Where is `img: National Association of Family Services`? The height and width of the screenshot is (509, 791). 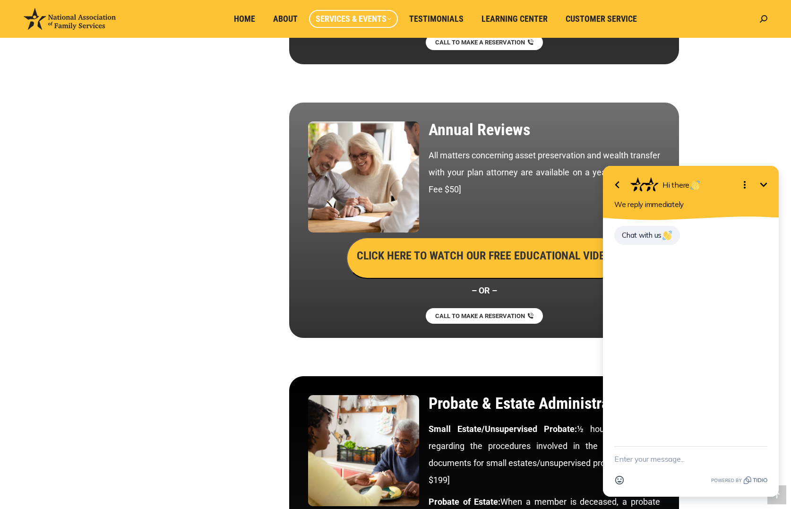 img: National Association of Family Services is located at coordinates (69, 19).